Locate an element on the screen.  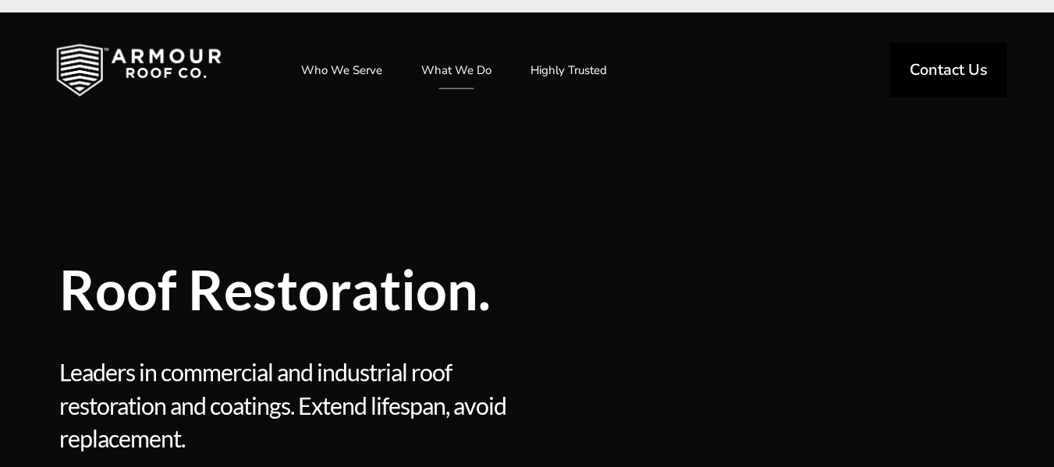
a: Contact Us is located at coordinates (949, 70).